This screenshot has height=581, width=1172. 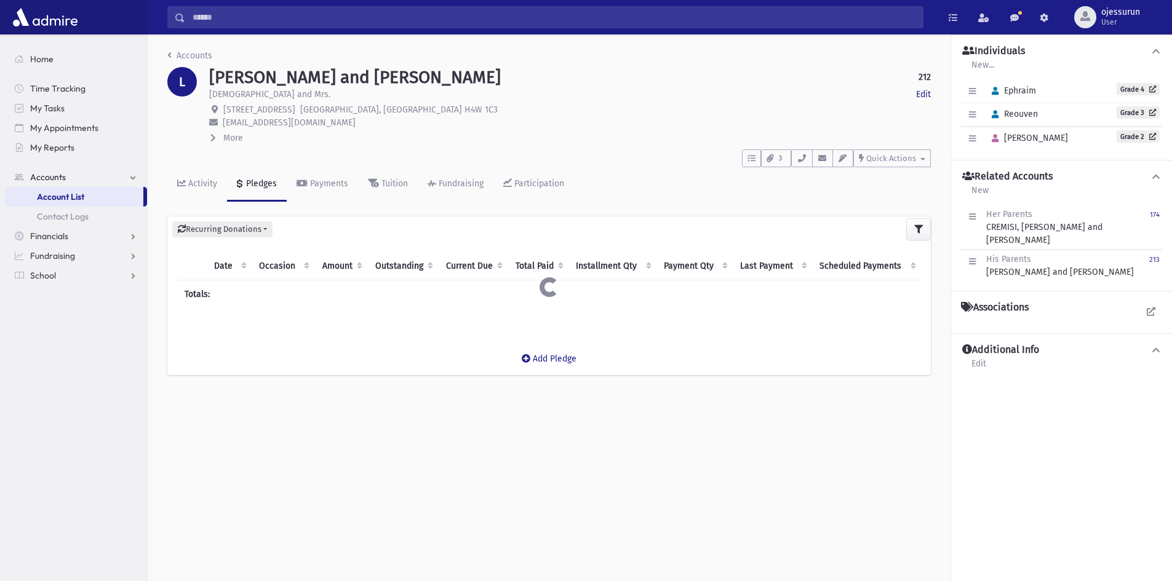 I want to click on th: Last Payment, so click(x=772, y=266).